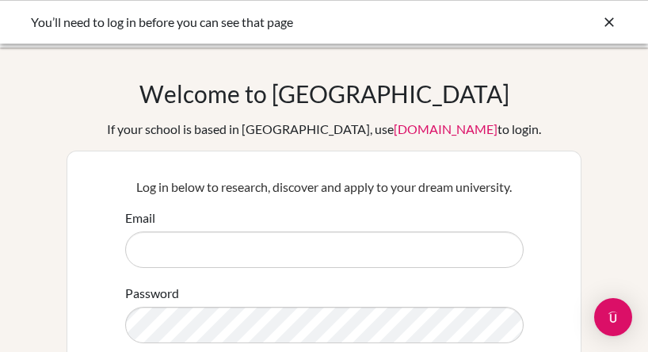 The width and height of the screenshot is (648, 352). Describe the element at coordinates (140, 218) in the screenshot. I see `label: Email` at that location.